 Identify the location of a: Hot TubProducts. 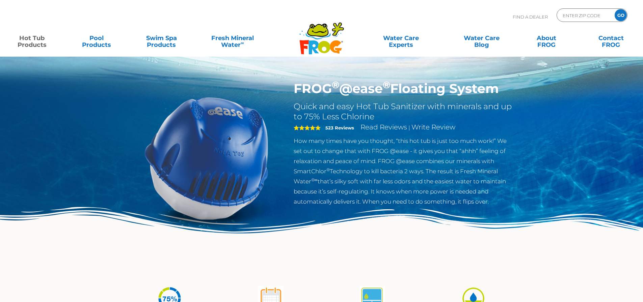
(32, 38).